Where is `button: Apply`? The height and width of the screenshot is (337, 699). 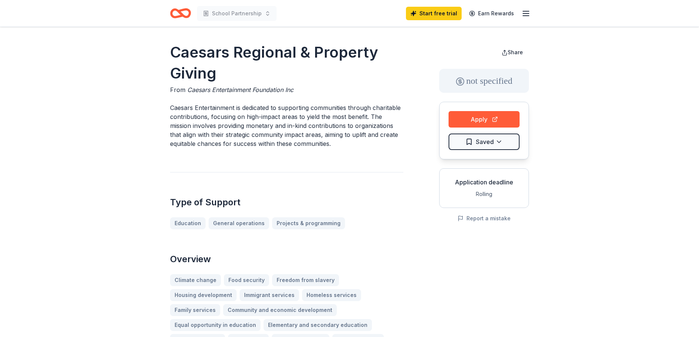 button: Apply is located at coordinates (484, 119).